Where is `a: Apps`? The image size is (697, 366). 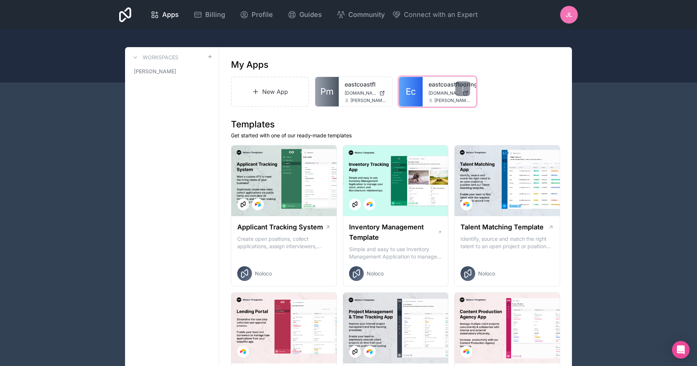 a: Apps is located at coordinates (164, 15).